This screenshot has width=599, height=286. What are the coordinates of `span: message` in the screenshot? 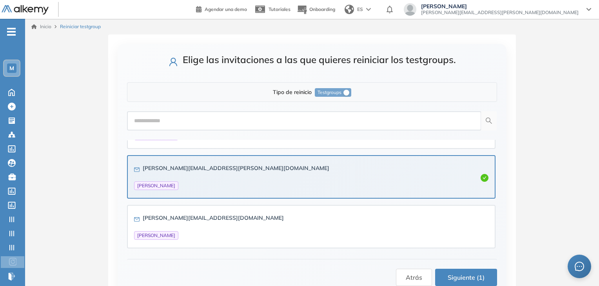 It's located at (580, 267).